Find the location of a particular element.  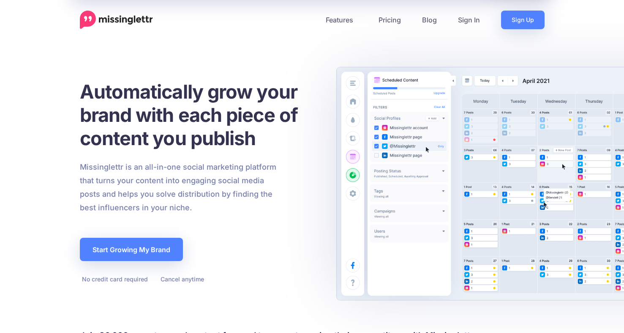

a: Blog is located at coordinates (429, 20).